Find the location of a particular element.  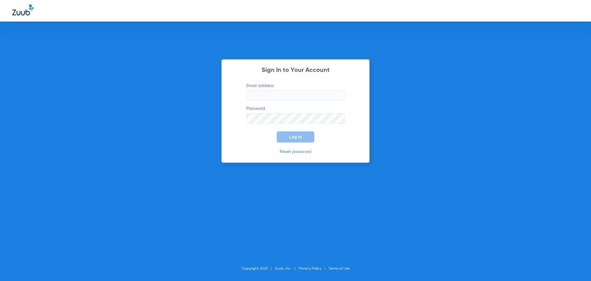

a: Terms of Use is located at coordinates (339, 268).